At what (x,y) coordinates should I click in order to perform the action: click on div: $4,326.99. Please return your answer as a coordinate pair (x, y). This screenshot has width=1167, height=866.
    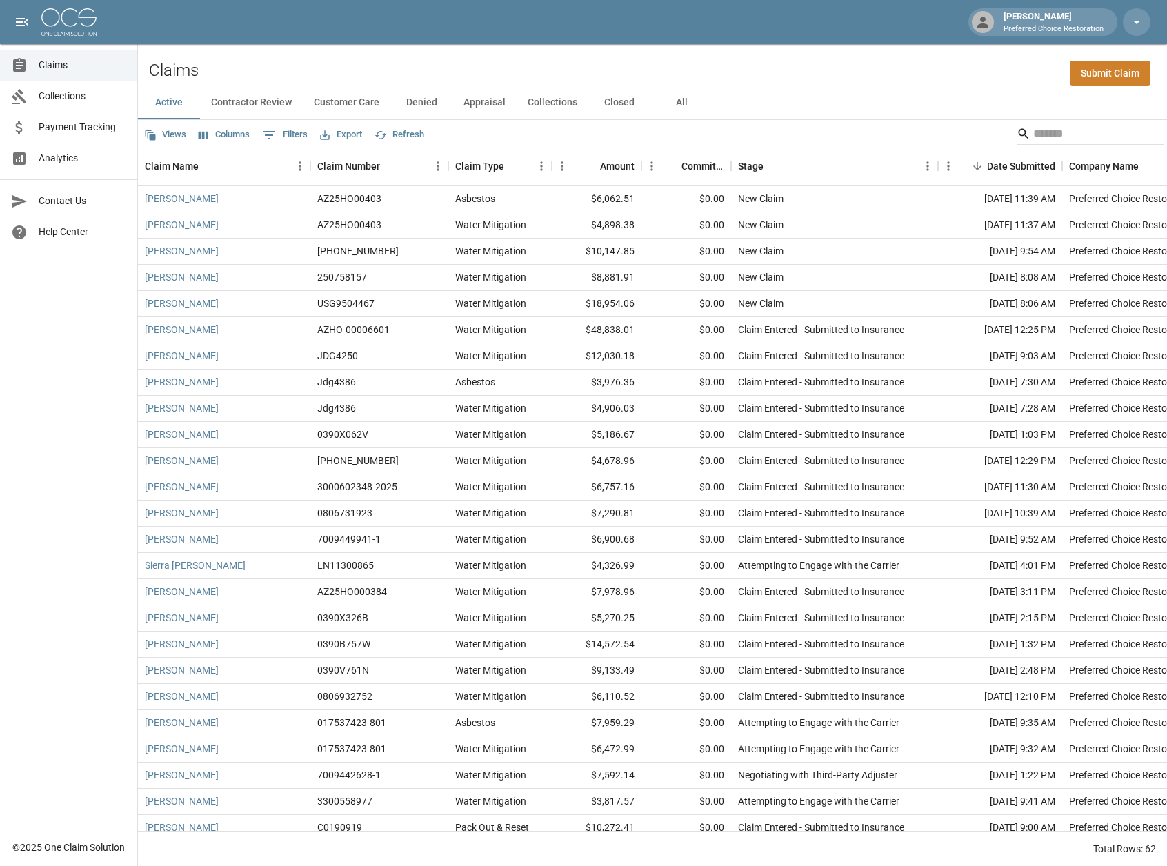
    Looking at the image, I should click on (597, 566).